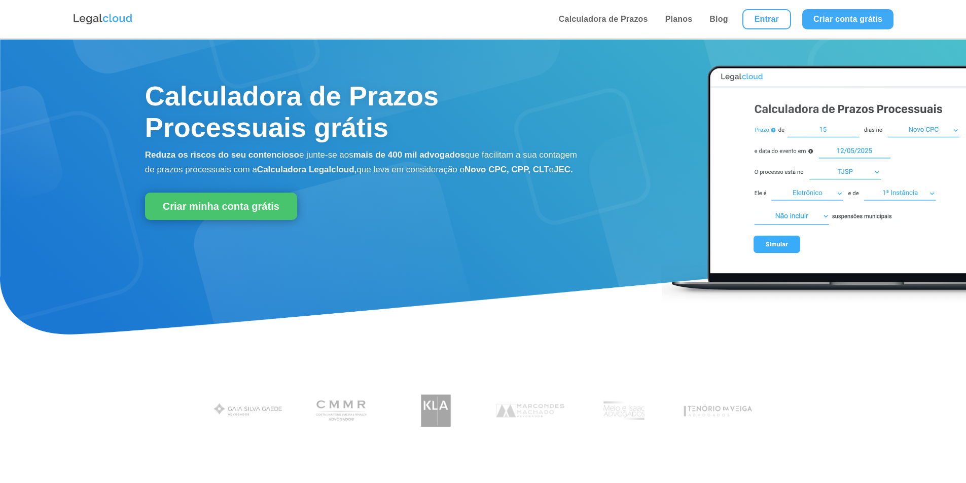 This screenshot has width=966, height=483. Describe the element at coordinates (103, 19) in the screenshot. I see `img: Logo da Legalcloud` at that location.